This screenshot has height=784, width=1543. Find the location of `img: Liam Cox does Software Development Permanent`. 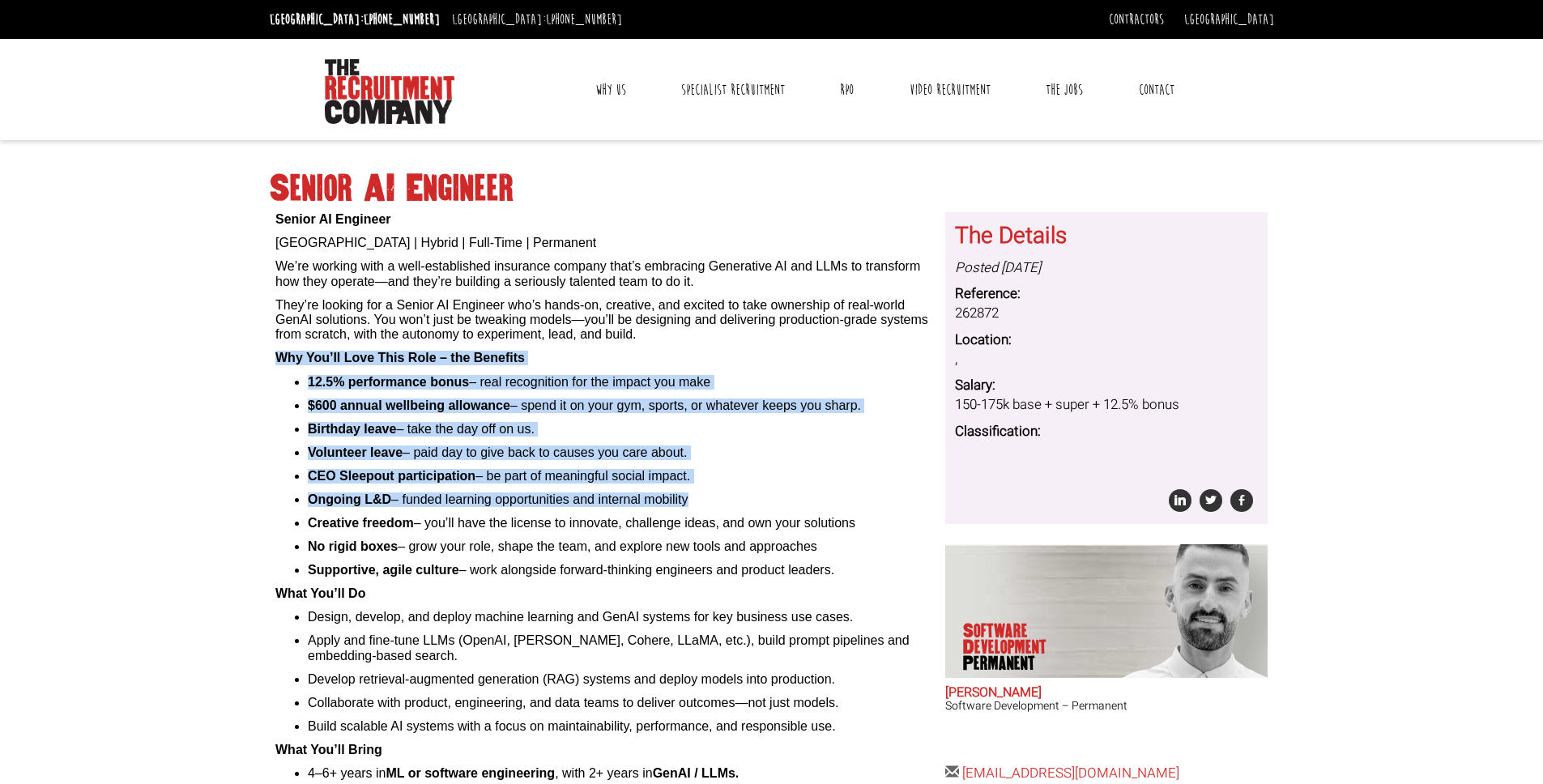

img: Liam Cox does Software Development Permanent is located at coordinates (1191, 610).